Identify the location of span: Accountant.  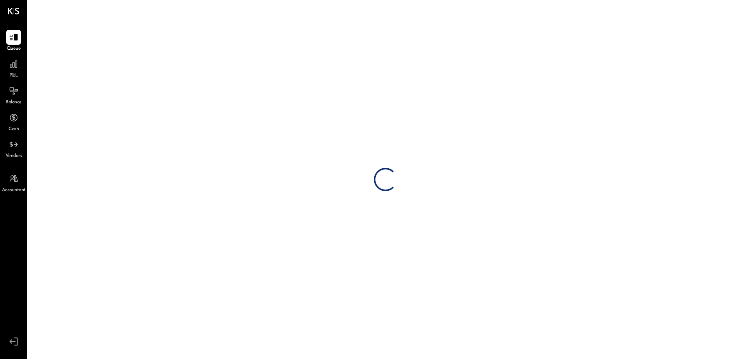
(14, 190).